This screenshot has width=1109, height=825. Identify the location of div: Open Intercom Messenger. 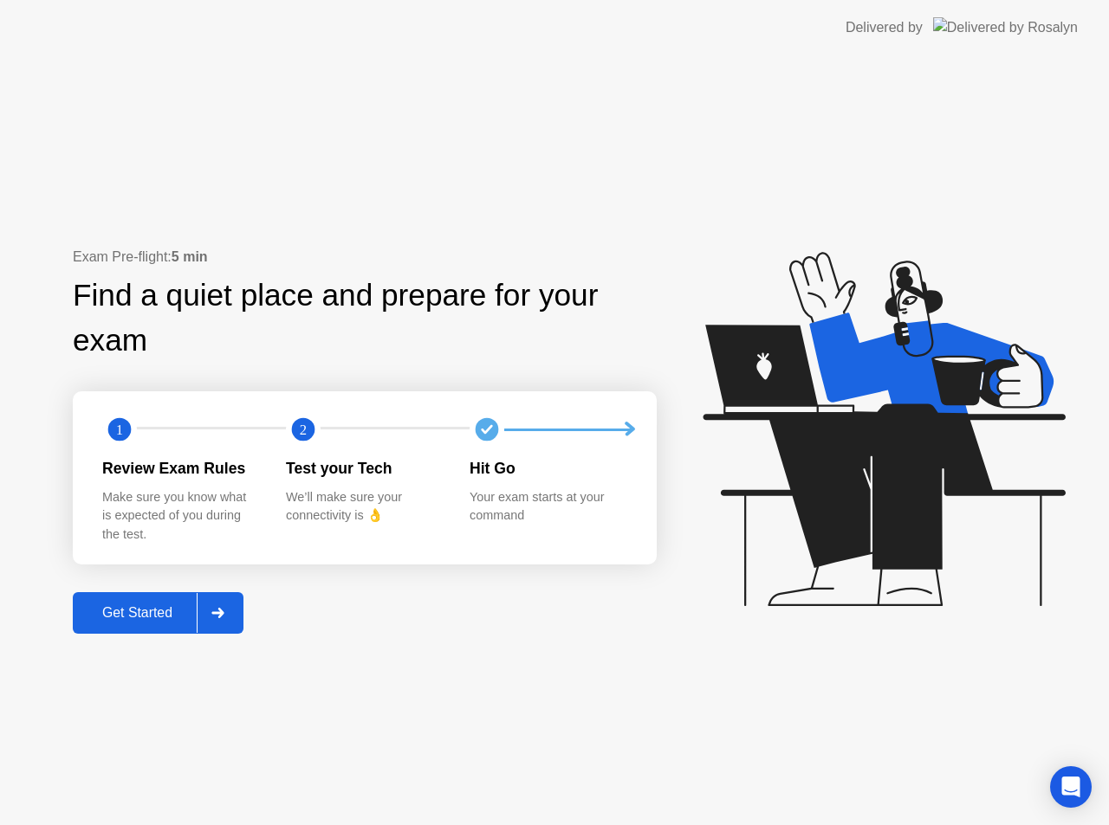
(1071, 787).